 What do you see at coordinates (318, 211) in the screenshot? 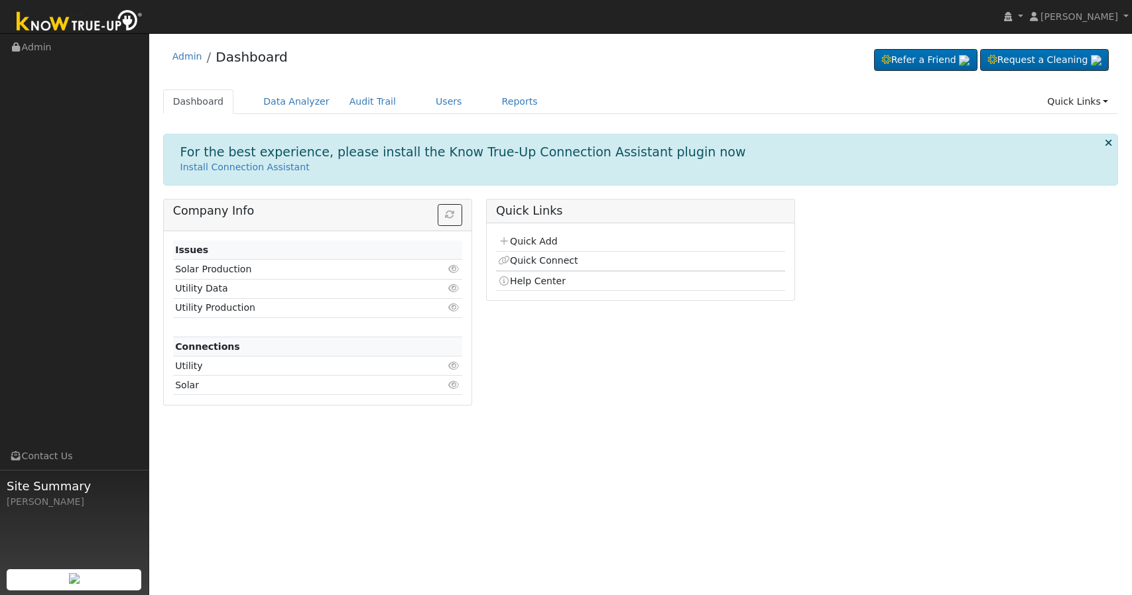
I see `h5: Company Info` at bounding box center [318, 211].